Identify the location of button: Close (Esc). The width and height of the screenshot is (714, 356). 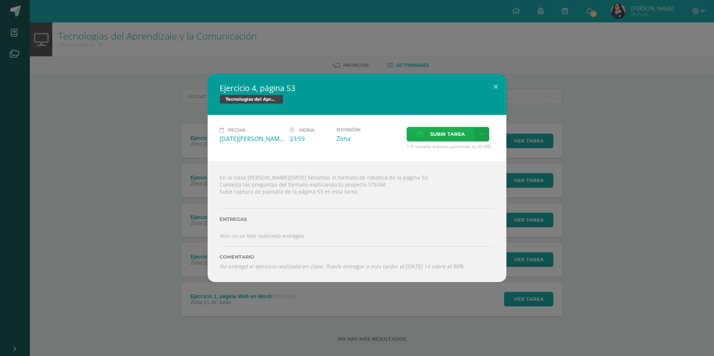
(496, 87).